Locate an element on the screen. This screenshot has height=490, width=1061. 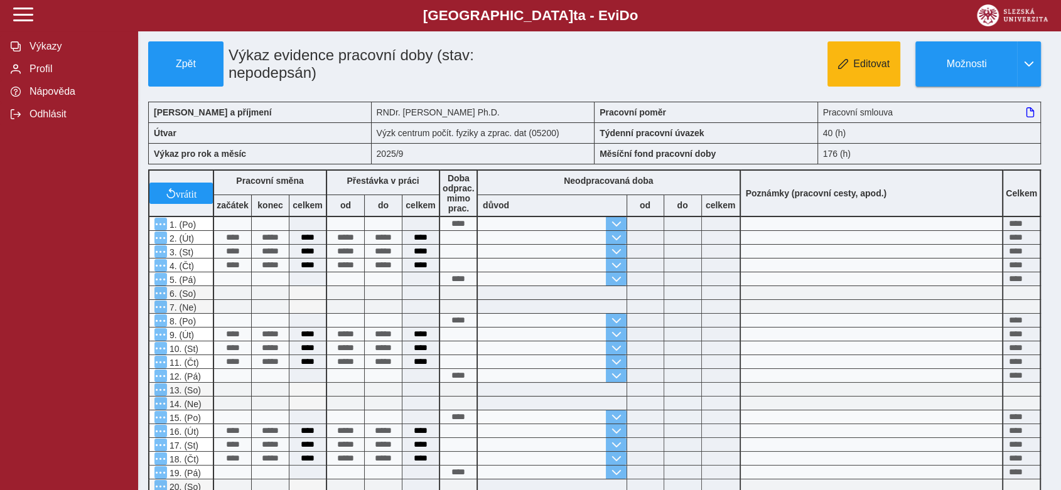
div: Výzk centrum počít. fyziky a zprac. dat (05200) is located at coordinates (483, 132).